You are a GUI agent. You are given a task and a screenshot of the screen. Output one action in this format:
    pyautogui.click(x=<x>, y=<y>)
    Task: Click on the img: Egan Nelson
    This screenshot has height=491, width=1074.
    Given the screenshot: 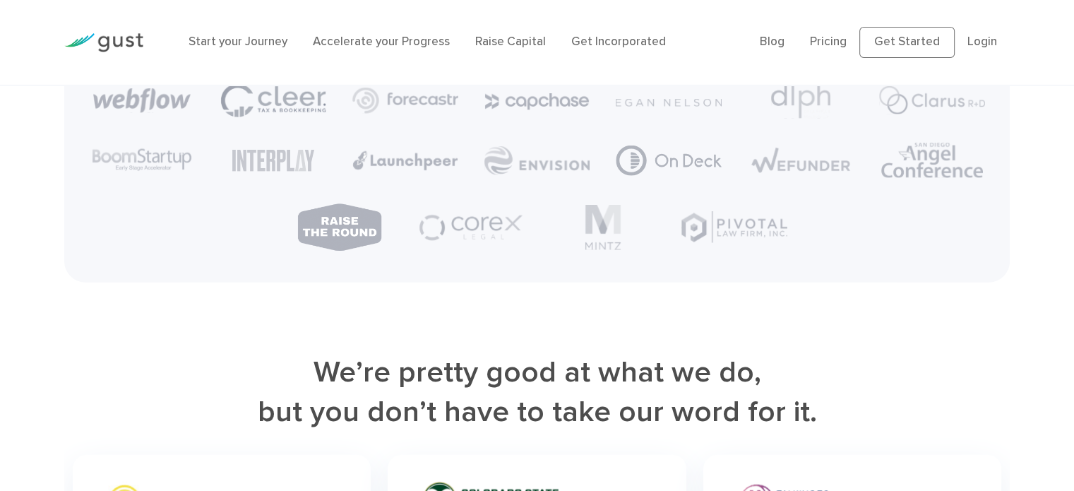 What is the action you would take?
    pyautogui.click(x=669, y=102)
    